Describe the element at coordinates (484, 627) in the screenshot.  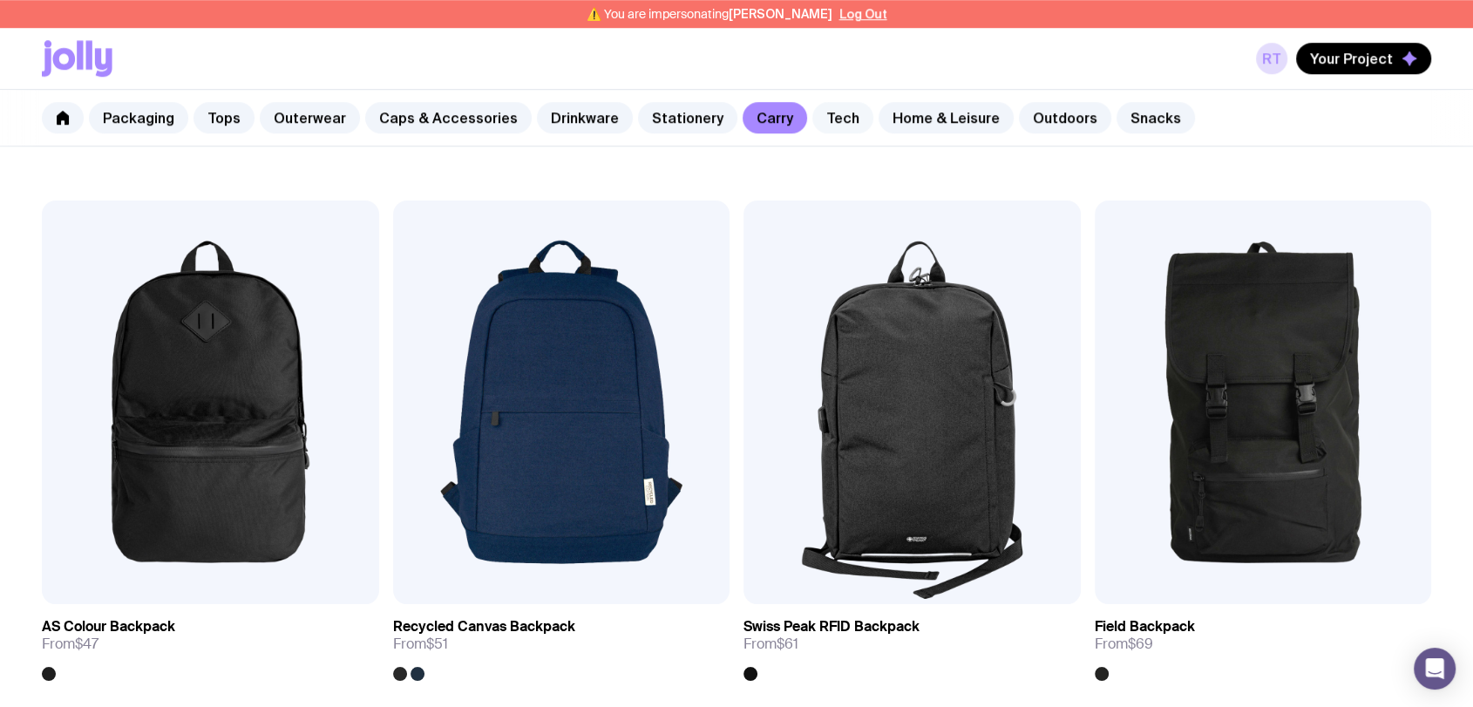
I see `h3: Recycled Canvas Backpack` at that location.